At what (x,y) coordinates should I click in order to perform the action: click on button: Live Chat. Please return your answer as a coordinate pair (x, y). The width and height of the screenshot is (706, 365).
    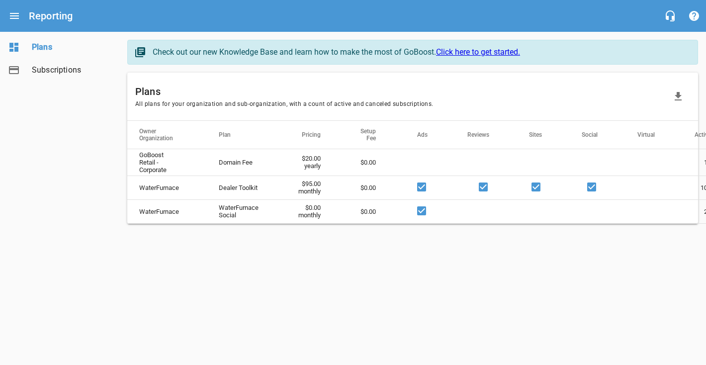
    Looking at the image, I should click on (670, 16).